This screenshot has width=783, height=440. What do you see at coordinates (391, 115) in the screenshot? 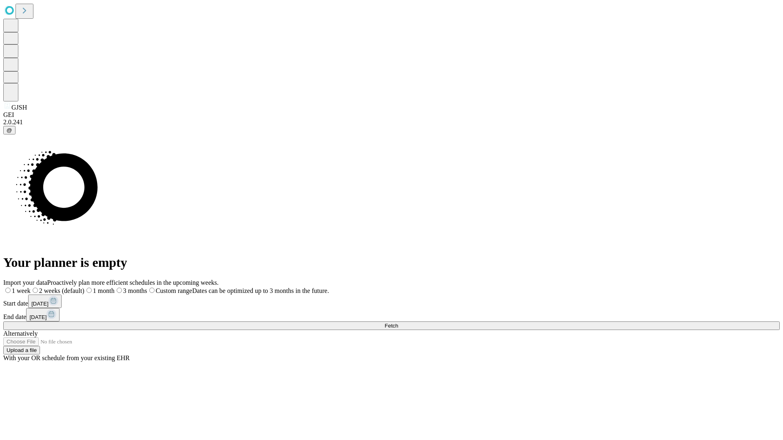
I see `div: GEI` at bounding box center [391, 115].